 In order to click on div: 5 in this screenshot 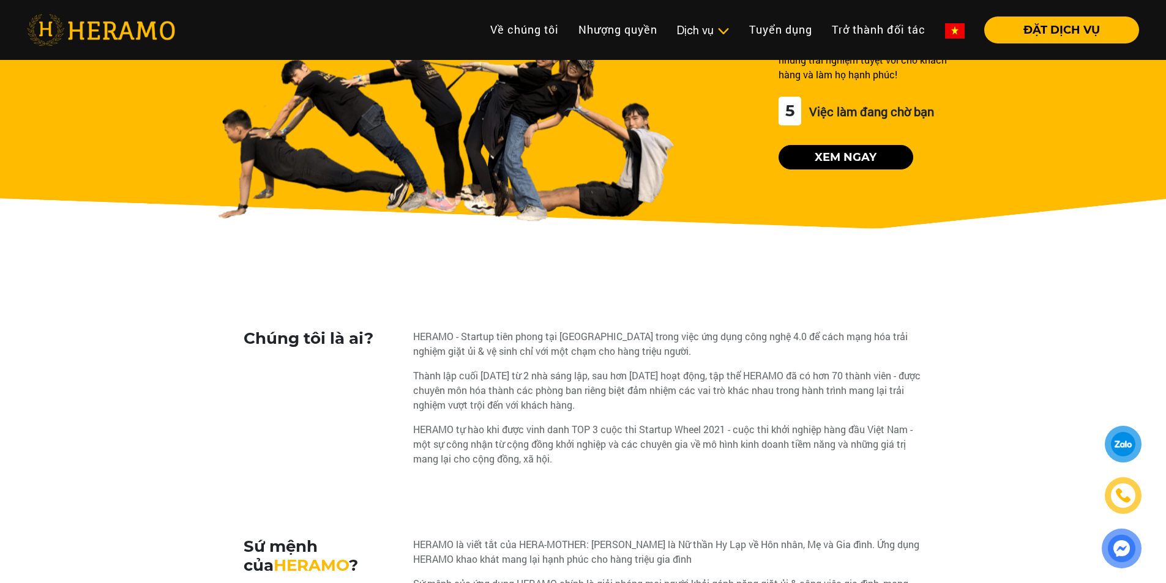, I will do `click(790, 111)`.